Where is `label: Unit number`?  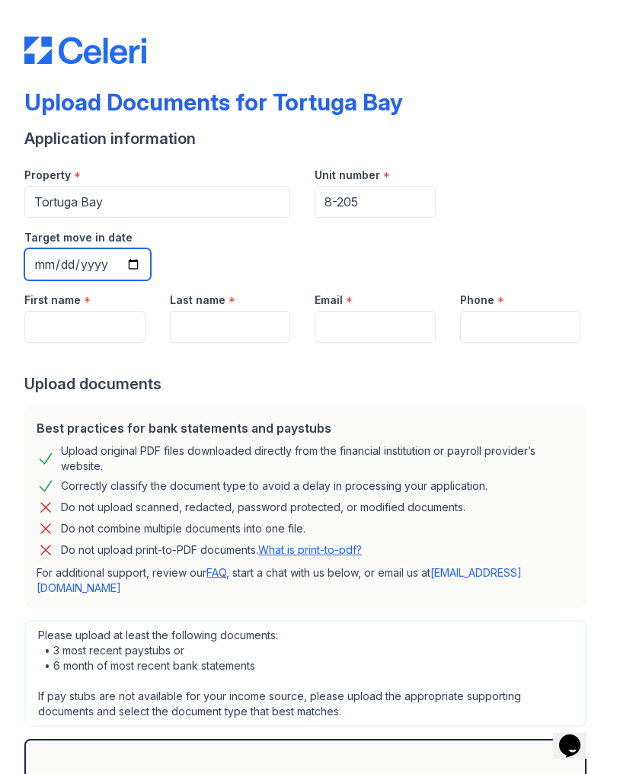
label: Unit number is located at coordinates (347, 175).